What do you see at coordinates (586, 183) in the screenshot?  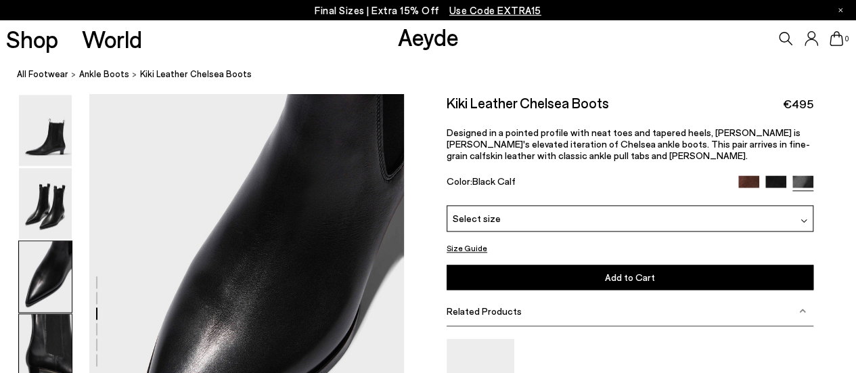 I see `div: Color:` at bounding box center [586, 183].